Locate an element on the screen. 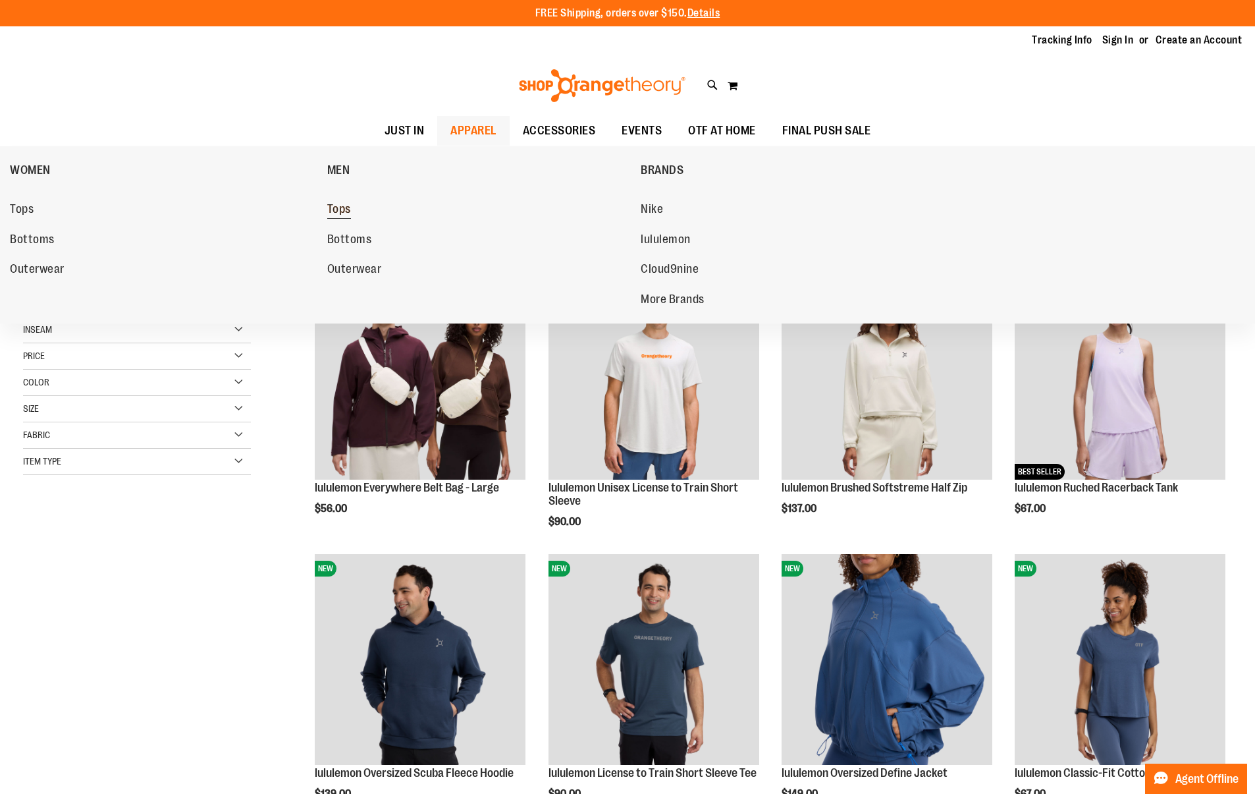  img: lululemon Everywhere Belt Bag - Large is located at coordinates (420, 374).